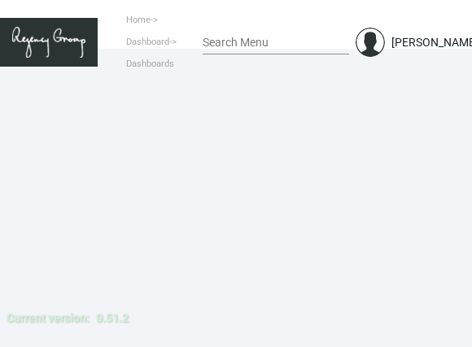 This screenshot has height=347, width=472. Describe the element at coordinates (138, 20) in the screenshot. I see `span: Home` at that location.